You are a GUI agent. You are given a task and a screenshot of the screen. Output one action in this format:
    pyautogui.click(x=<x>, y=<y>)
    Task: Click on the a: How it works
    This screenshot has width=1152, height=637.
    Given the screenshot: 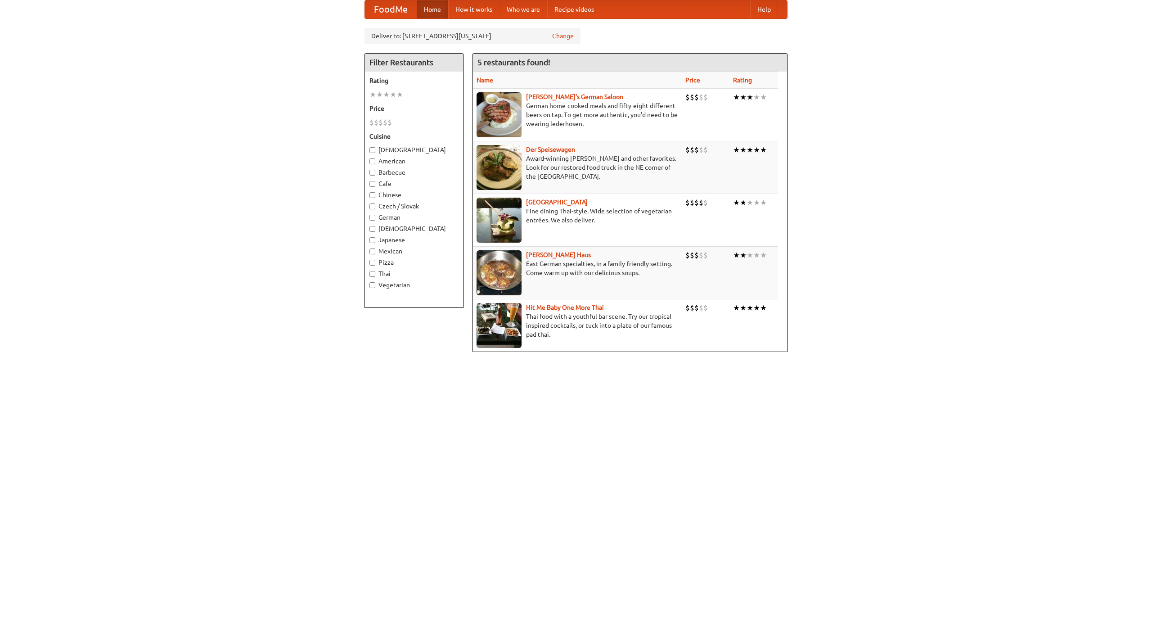 What is the action you would take?
    pyautogui.click(x=474, y=9)
    